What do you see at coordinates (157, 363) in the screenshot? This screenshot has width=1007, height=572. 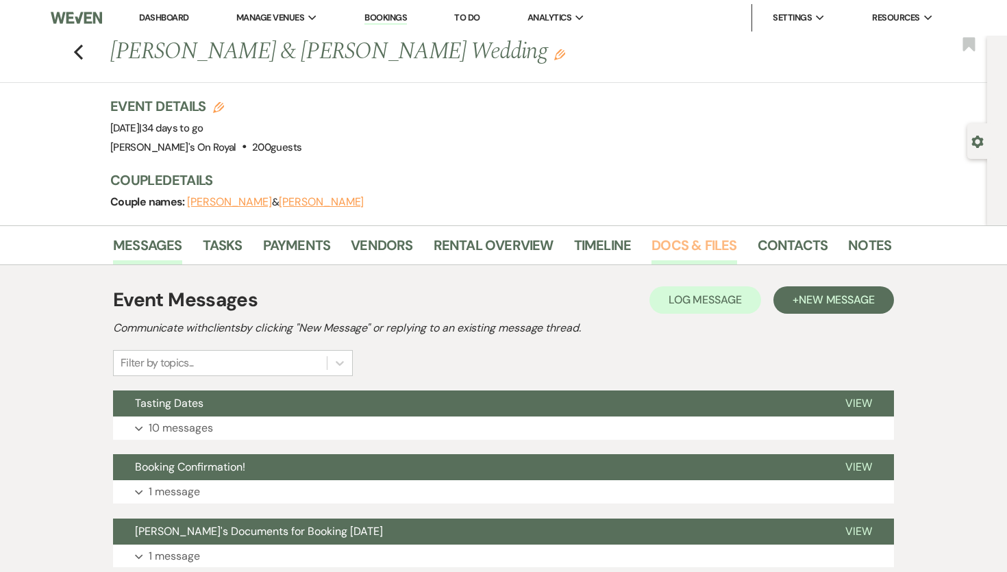 I see `div: Filter by topics...` at bounding box center [157, 363].